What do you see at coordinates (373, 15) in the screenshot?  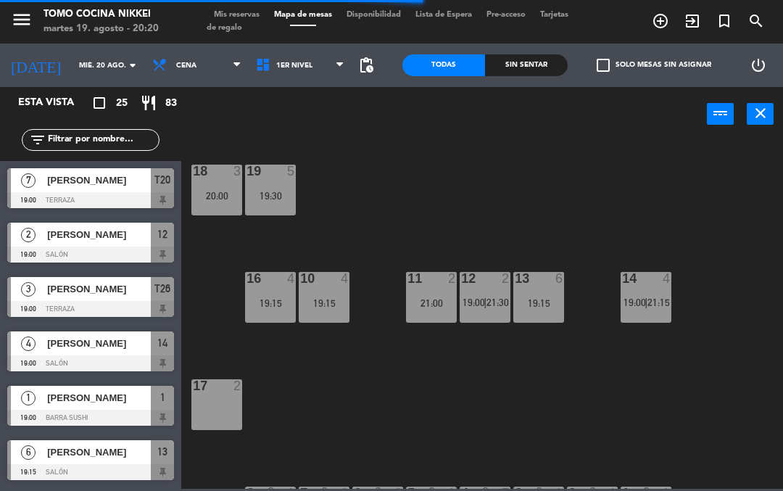 I see `span: Disponibilidad` at bounding box center [373, 15].